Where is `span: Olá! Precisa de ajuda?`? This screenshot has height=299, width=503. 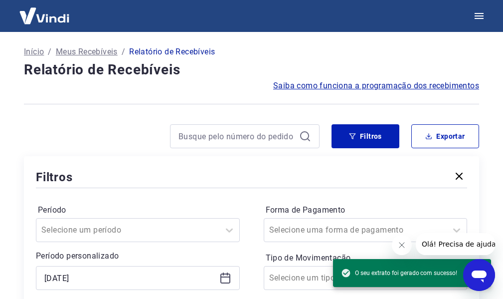 span: Olá! Precisa de ajuda? is located at coordinates (45, 11).